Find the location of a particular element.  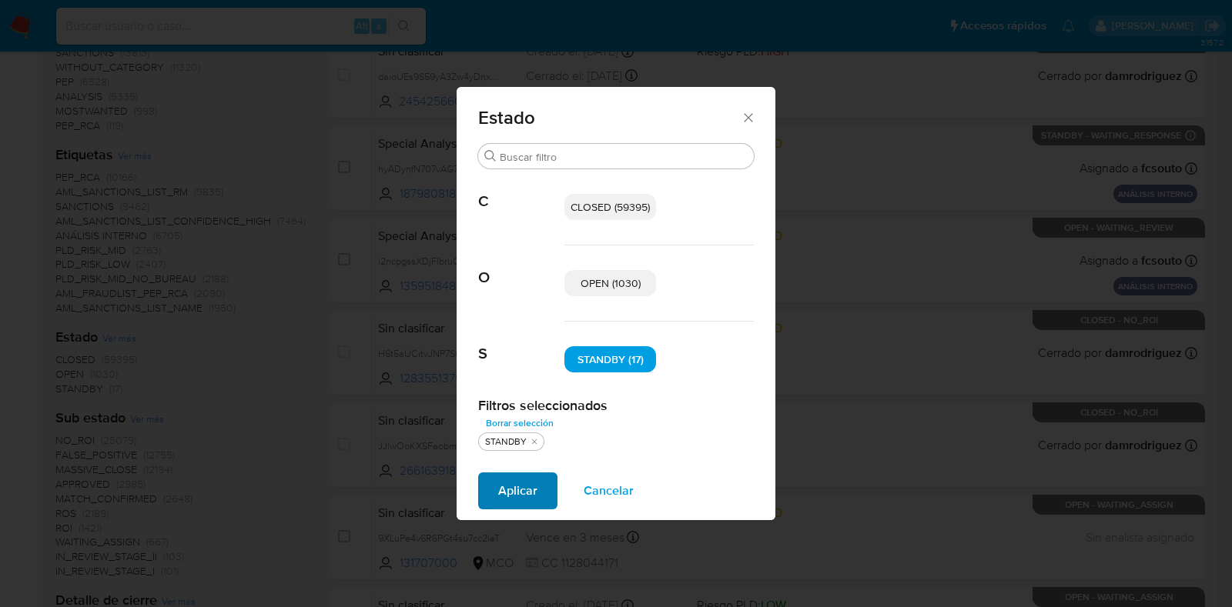

button: Aplicar is located at coordinates (517, 491).